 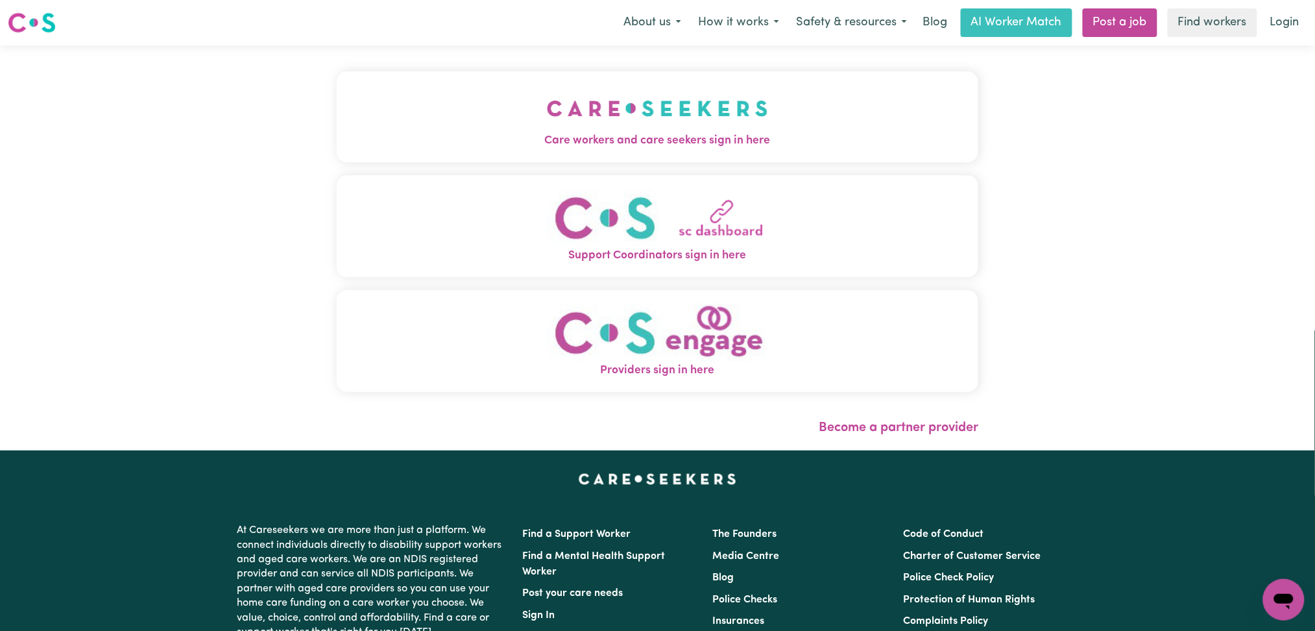 I want to click on button: Providers sign in here, so click(x=658, y=341).